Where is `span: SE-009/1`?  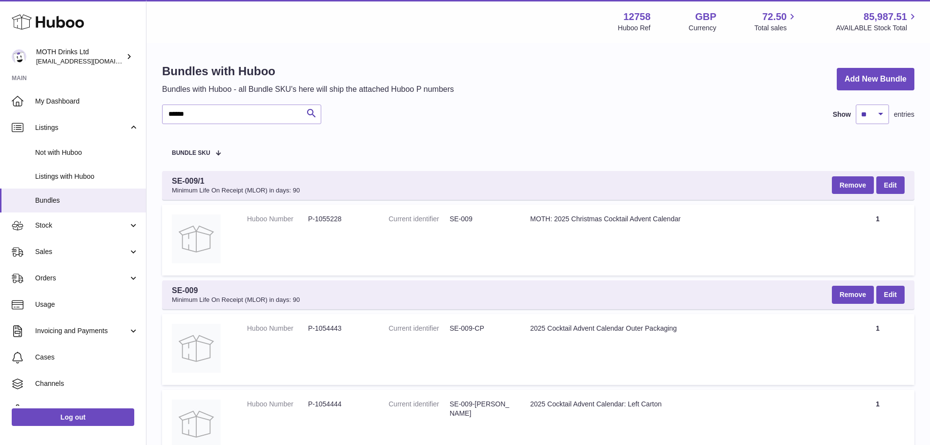 span: SE-009/1 is located at coordinates (236, 185).